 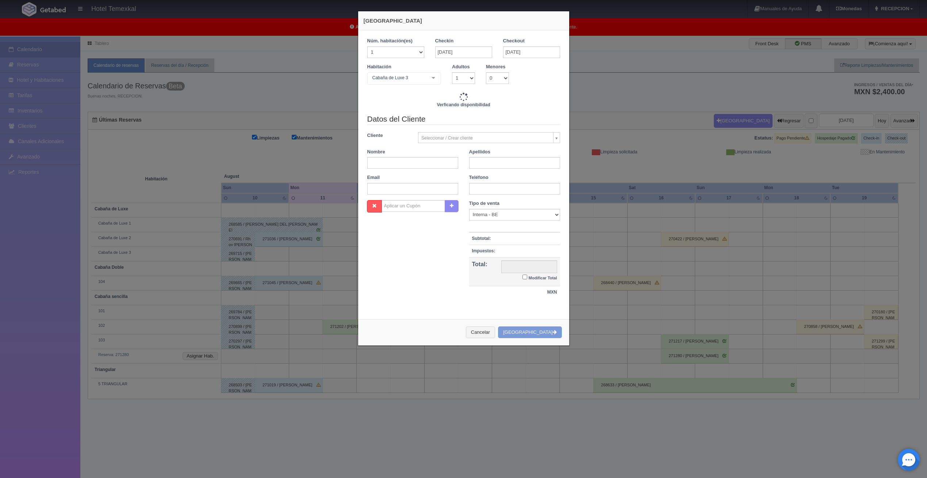 I want to click on label: Nombre, so click(x=376, y=152).